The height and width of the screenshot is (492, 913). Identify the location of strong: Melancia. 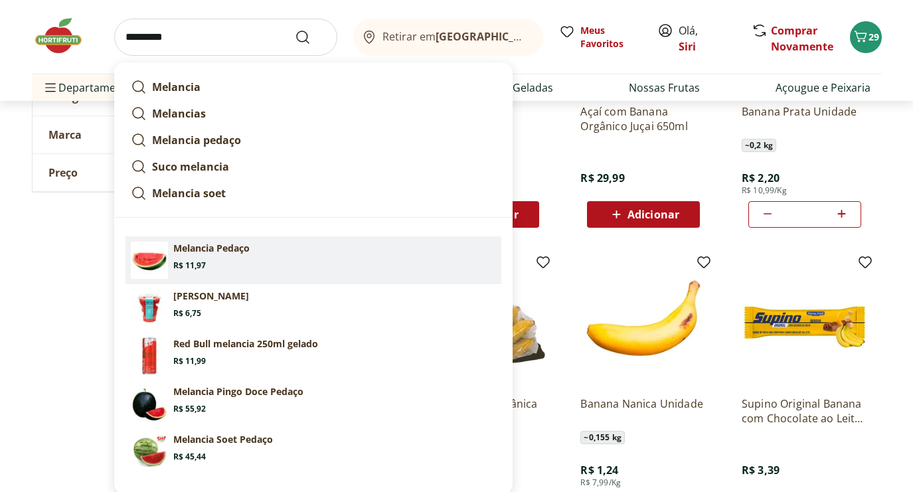
(176, 87).